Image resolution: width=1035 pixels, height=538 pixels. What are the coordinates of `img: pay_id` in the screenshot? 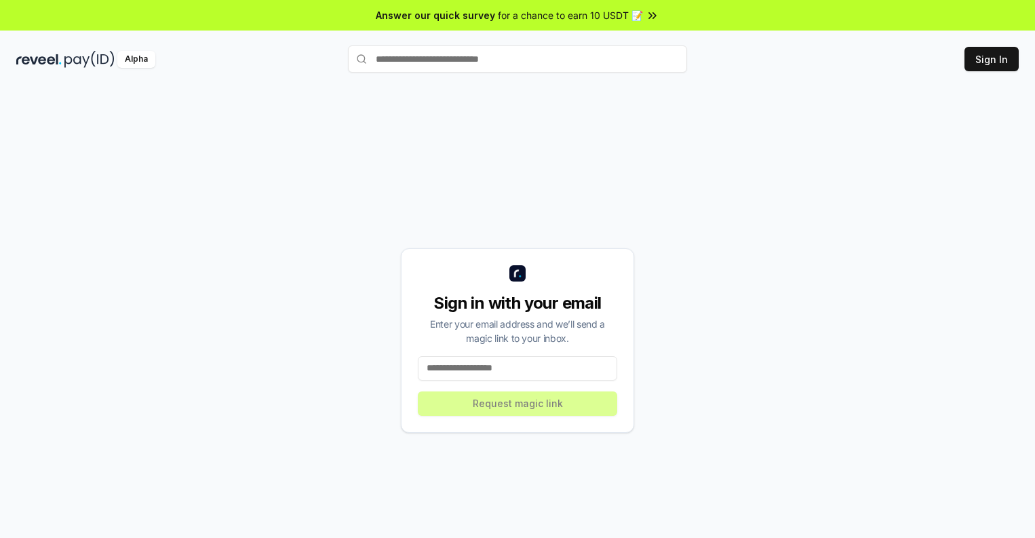 It's located at (90, 59).